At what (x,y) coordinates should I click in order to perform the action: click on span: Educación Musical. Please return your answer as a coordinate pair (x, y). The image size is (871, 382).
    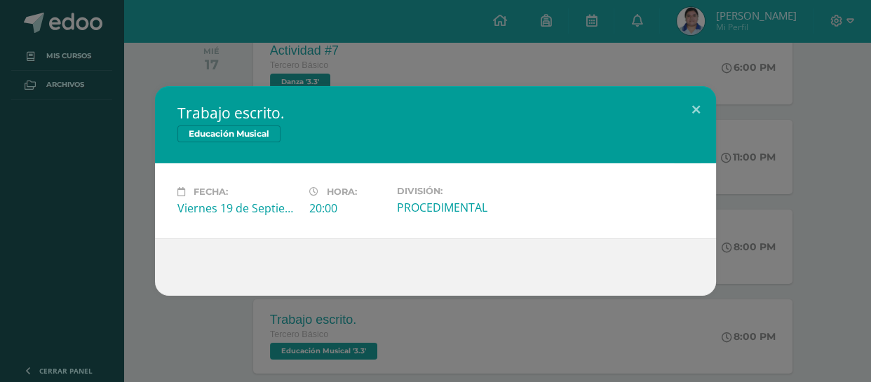
    Looking at the image, I should click on (229, 134).